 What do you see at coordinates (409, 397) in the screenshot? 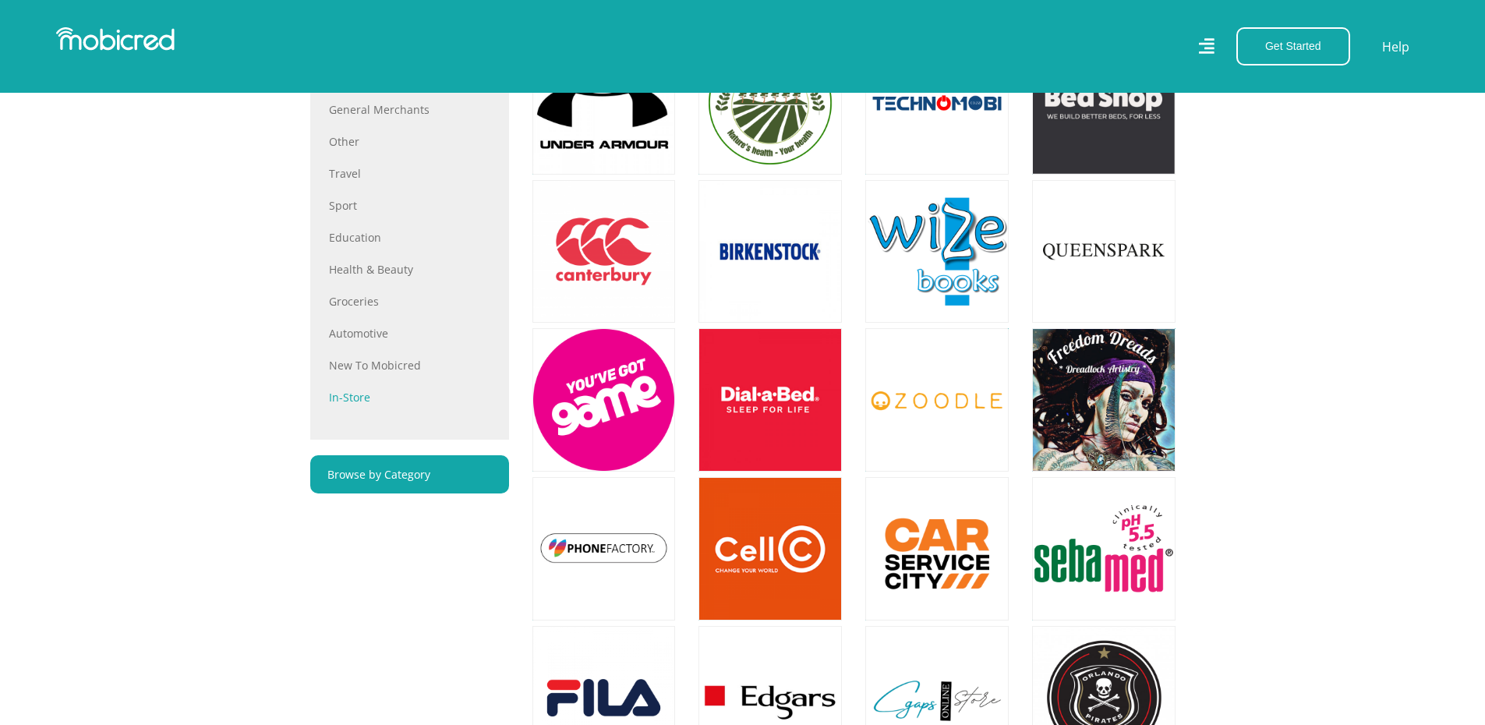
I see `a: In-store` at bounding box center [409, 397].